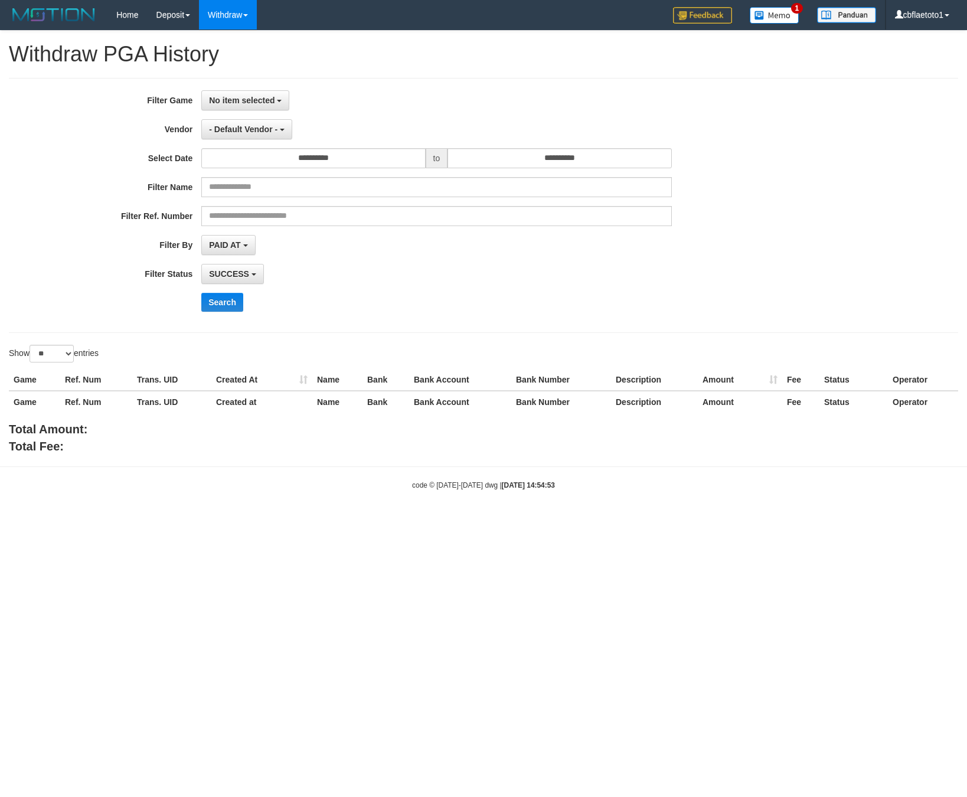  What do you see at coordinates (229, 274) in the screenshot?
I see `span: SUCCESS` at bounding box center [229, 274].